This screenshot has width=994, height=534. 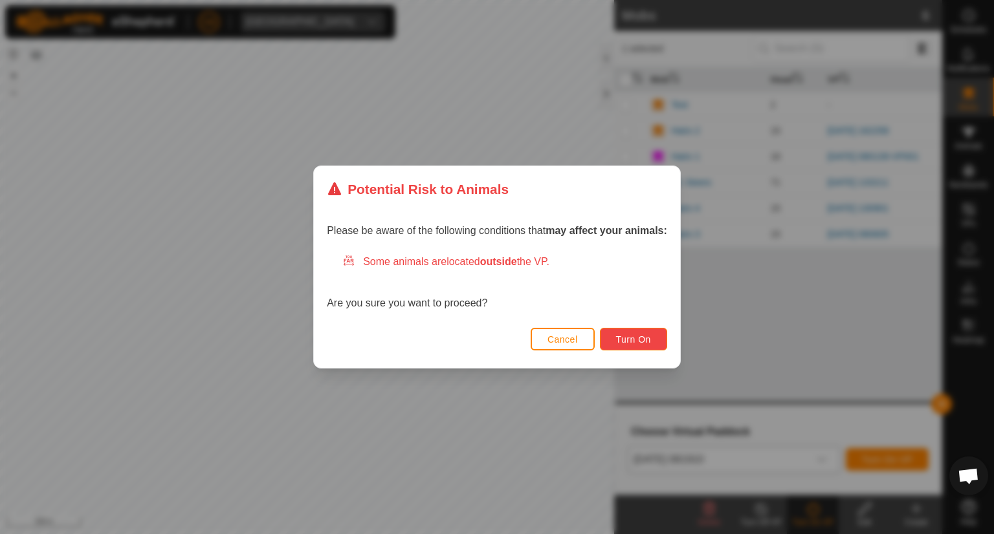 I want to click on strong: outside, so click(x=498, y=261).